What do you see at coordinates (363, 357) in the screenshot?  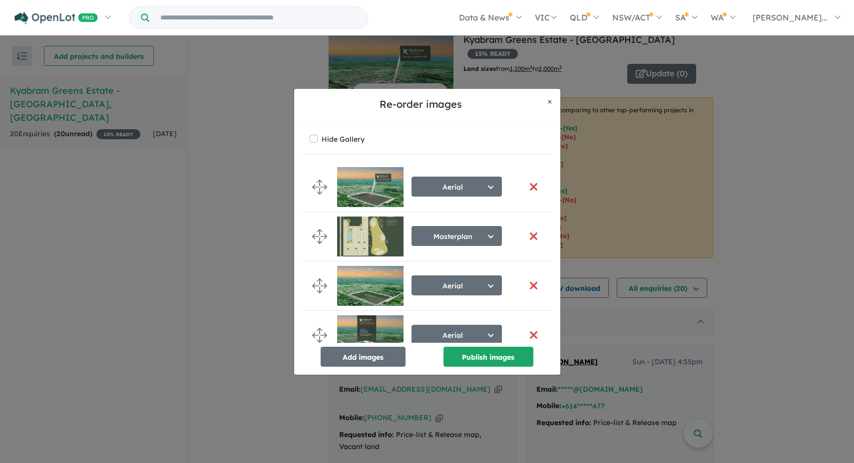 I see `button: Add images` at bounding box center [363, 357].